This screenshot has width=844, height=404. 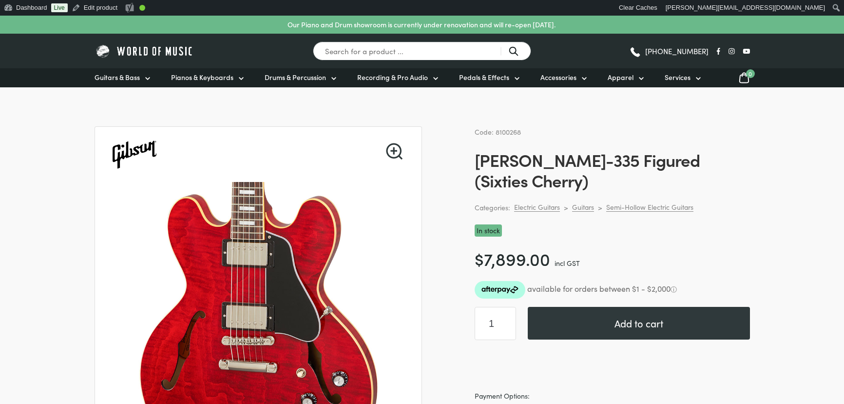 I want to click on span: 0, so click(x=751, y=74).